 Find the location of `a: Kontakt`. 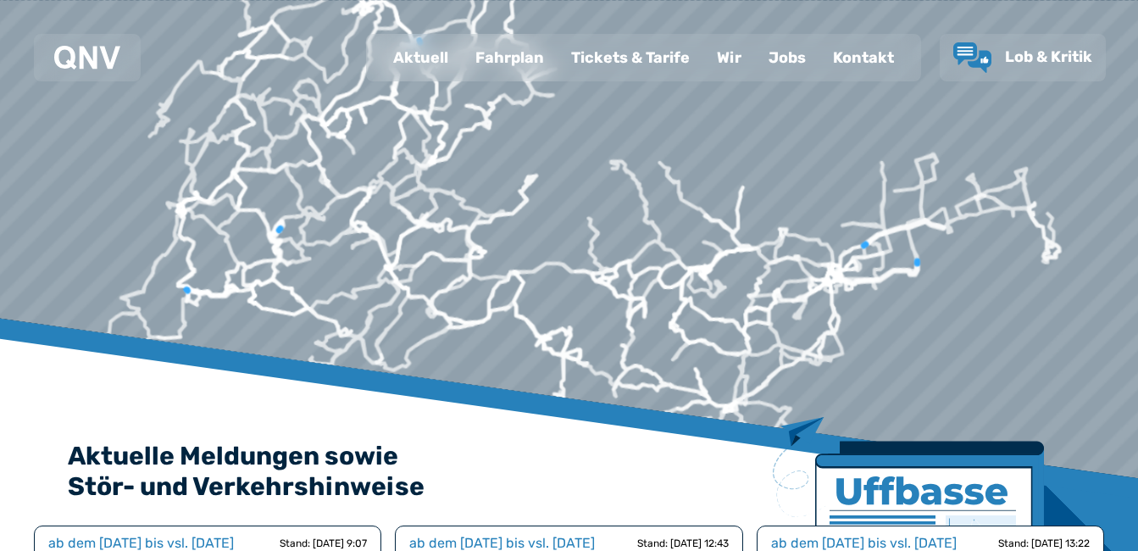

a: Kontakt is located at coordinates (863, 58).